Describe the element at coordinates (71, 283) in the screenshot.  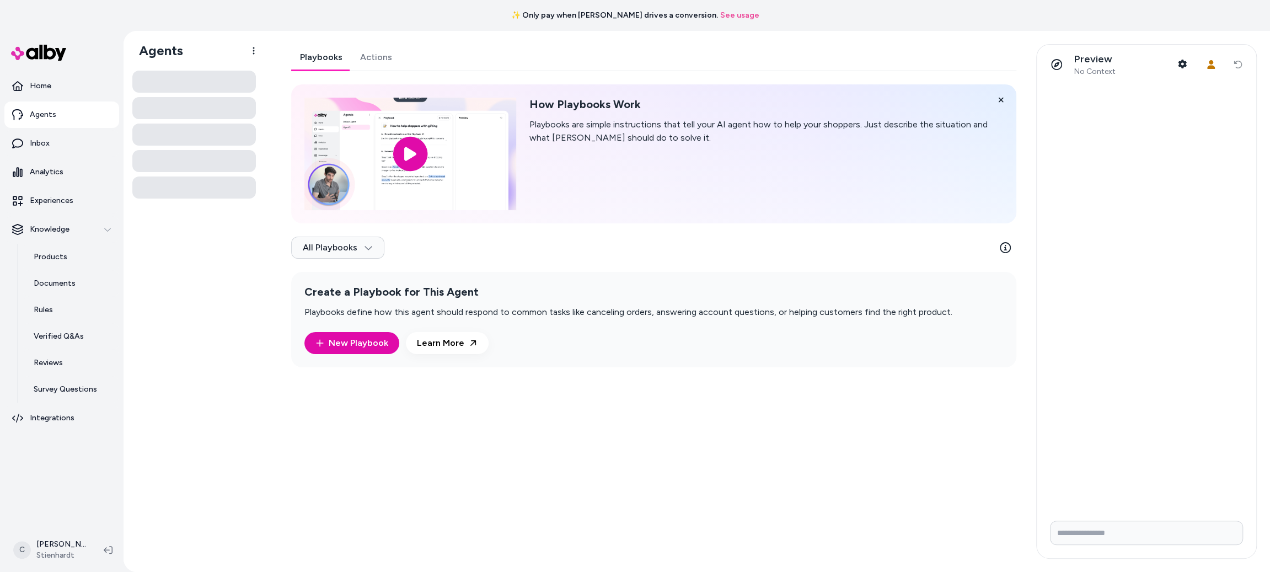
I see `a: Documents` at that location.